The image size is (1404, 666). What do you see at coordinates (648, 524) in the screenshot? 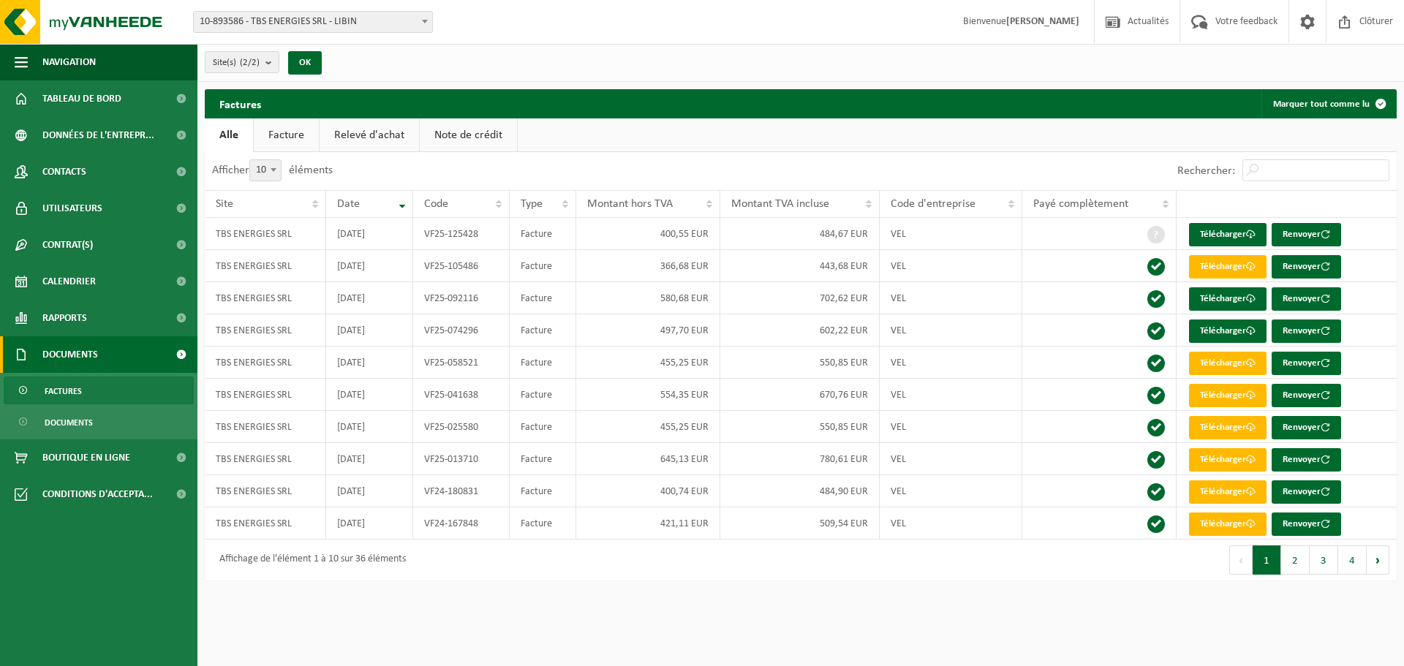
I see `td: 421,11 EUR` at bounding box center [648, 524].